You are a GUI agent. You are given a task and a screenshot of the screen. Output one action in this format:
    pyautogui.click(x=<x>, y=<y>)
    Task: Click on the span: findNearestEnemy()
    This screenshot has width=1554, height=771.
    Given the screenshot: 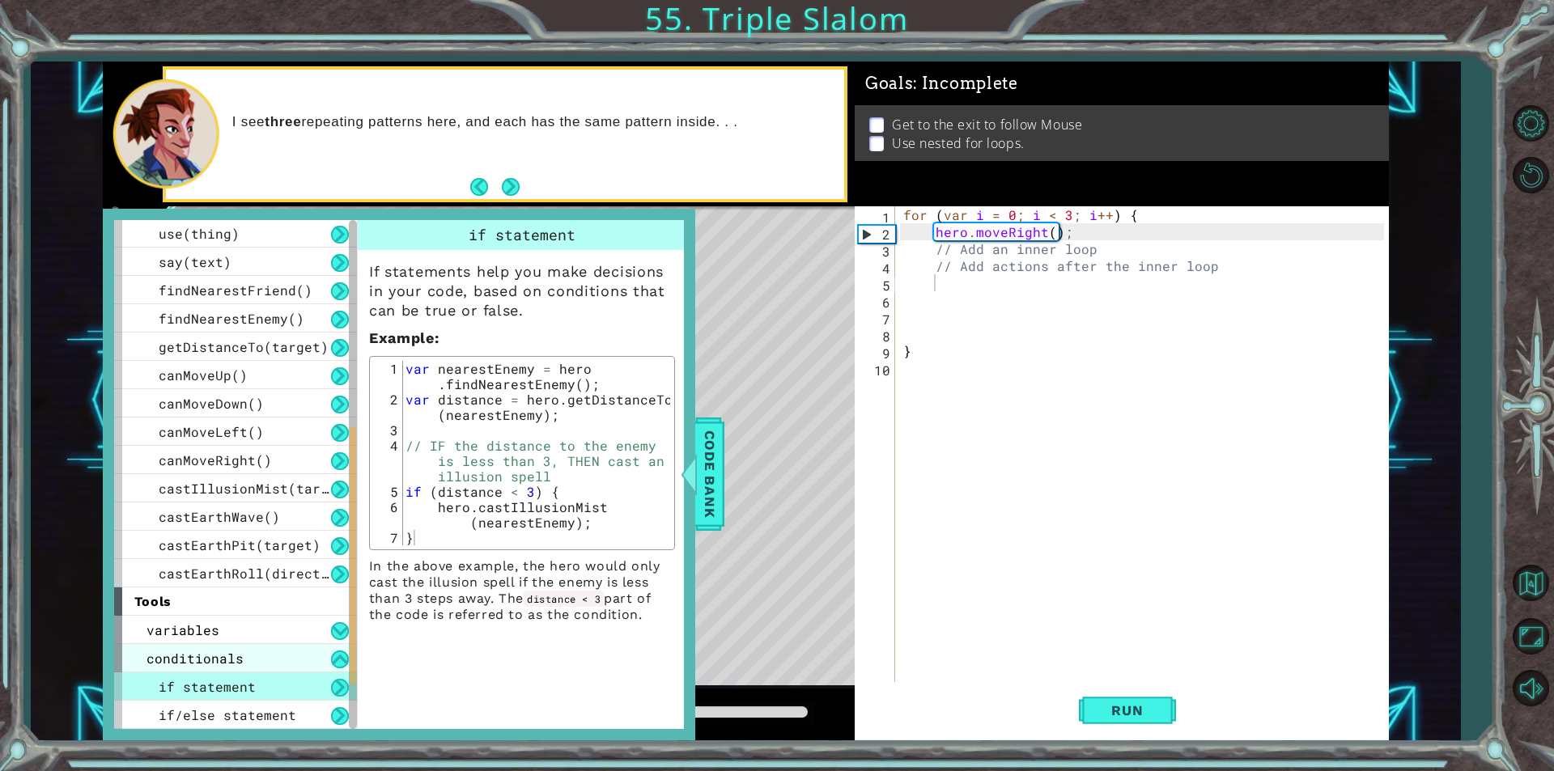 What is the action you would take?
    pyautogui.click(x=232, y=318)
    